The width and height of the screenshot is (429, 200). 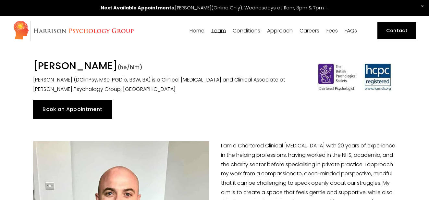 What do you see at coordinates (73, 31) in the screenshot?
I see `img: Harrison Psychology Group` at bounding box center [73, 31].